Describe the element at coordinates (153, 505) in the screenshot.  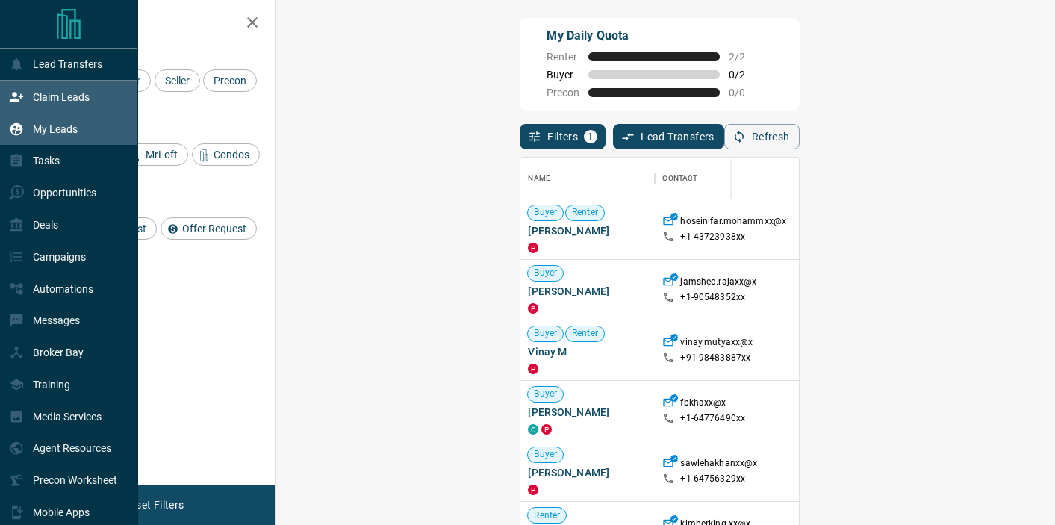
I see `button: Reset Filters` at that location.